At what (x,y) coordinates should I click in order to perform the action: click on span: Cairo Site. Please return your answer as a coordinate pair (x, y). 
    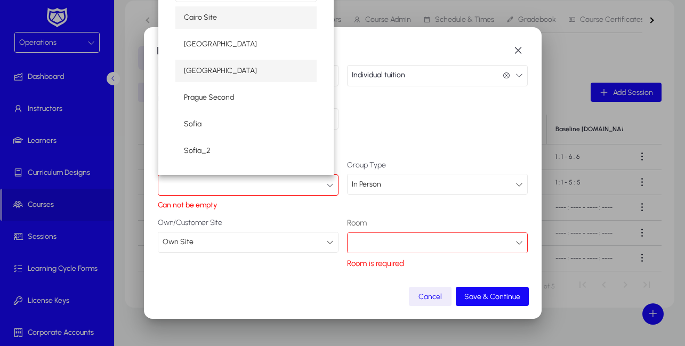
    Looking at the image, I should click on (201, 18).